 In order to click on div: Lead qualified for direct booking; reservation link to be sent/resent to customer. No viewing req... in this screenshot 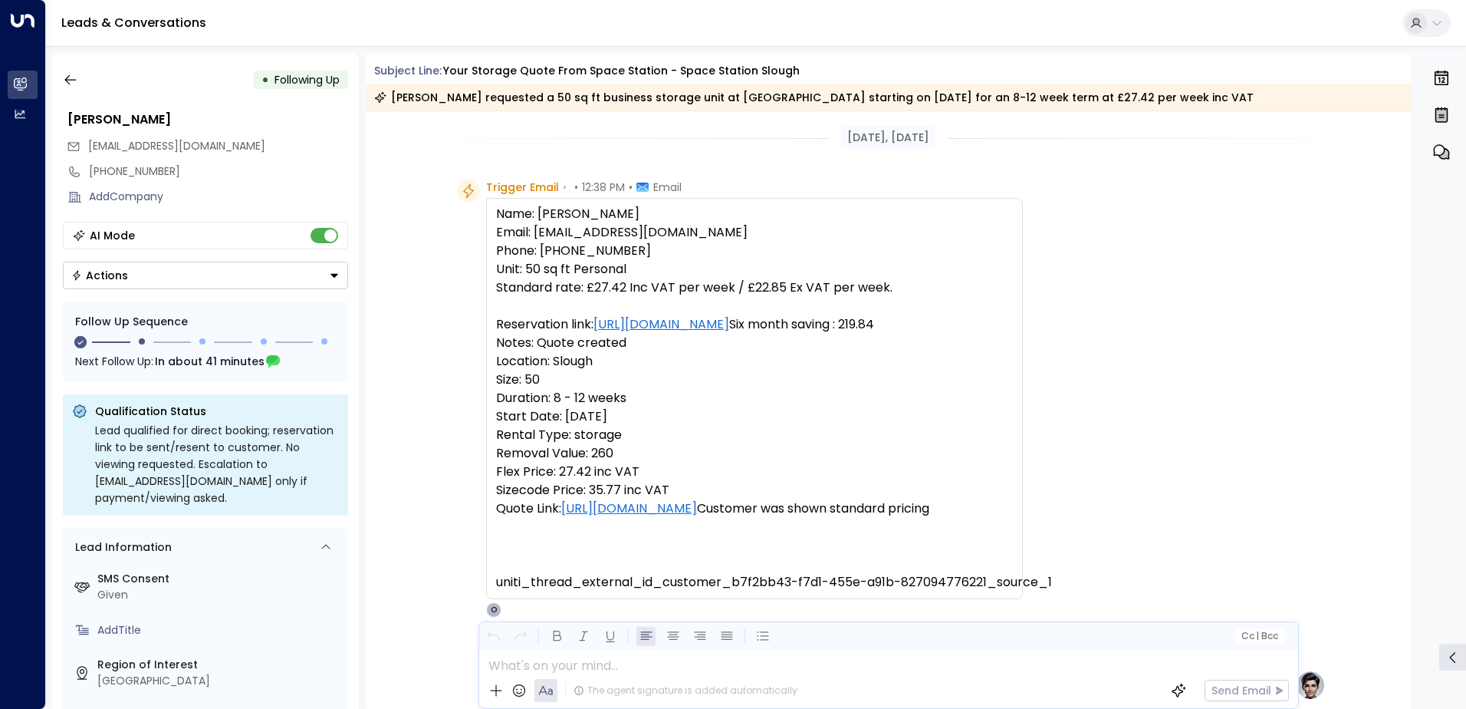, I will do `click(217, 464)`.